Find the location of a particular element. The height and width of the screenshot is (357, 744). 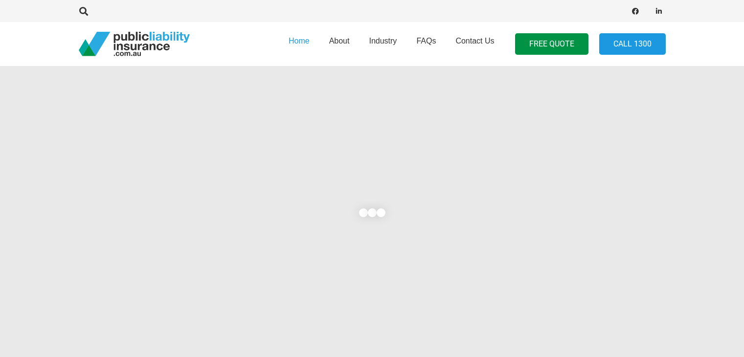

span: Contact Us is located at coordinates (474, 41).